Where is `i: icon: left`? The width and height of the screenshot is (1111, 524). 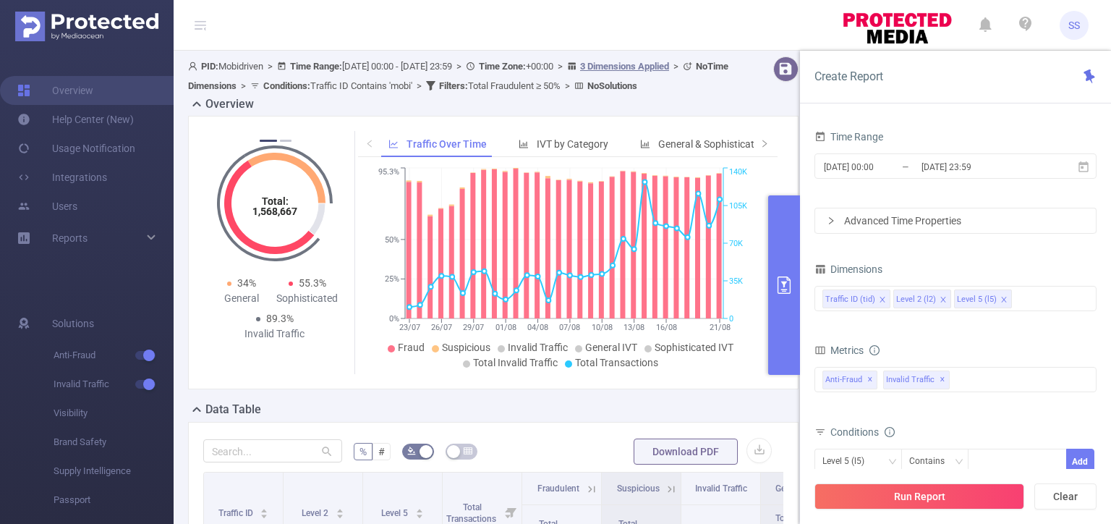
i: icon: left is located at coordinates (370, 143).